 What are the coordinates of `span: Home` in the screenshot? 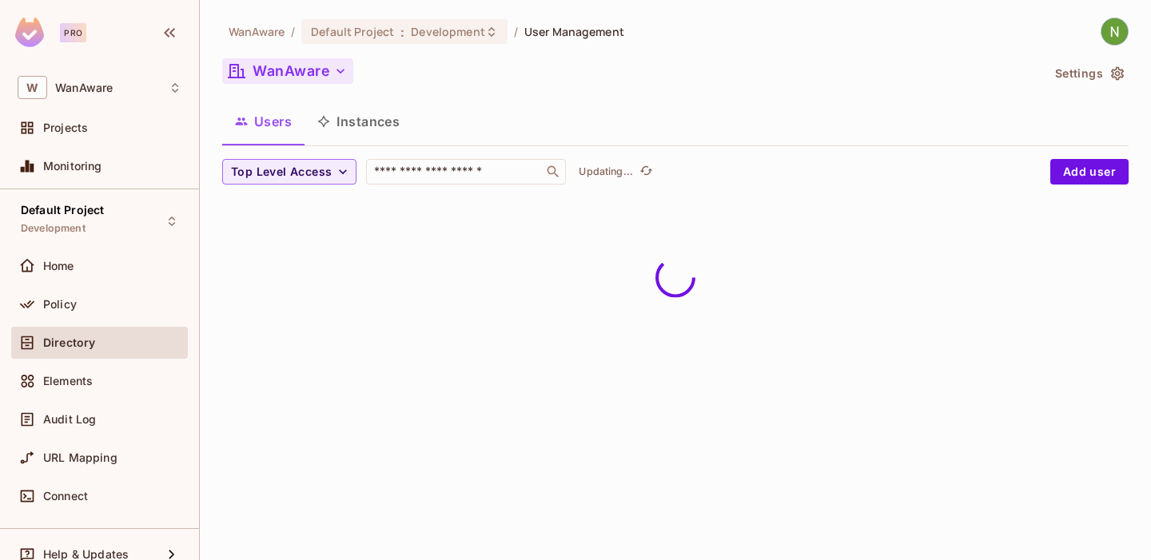 It's located at (58, 266).